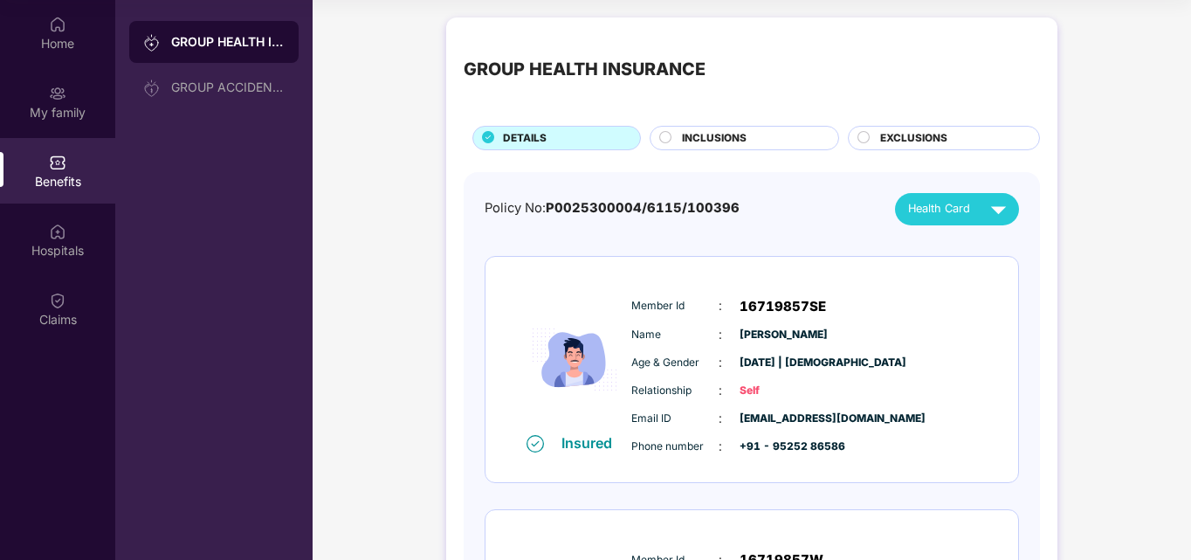 The image size is (1191, 560). What do you see at coordinates (675, 362) in the screenshot?
I see `span: Age & Gender` at bounding box center [675, 362].